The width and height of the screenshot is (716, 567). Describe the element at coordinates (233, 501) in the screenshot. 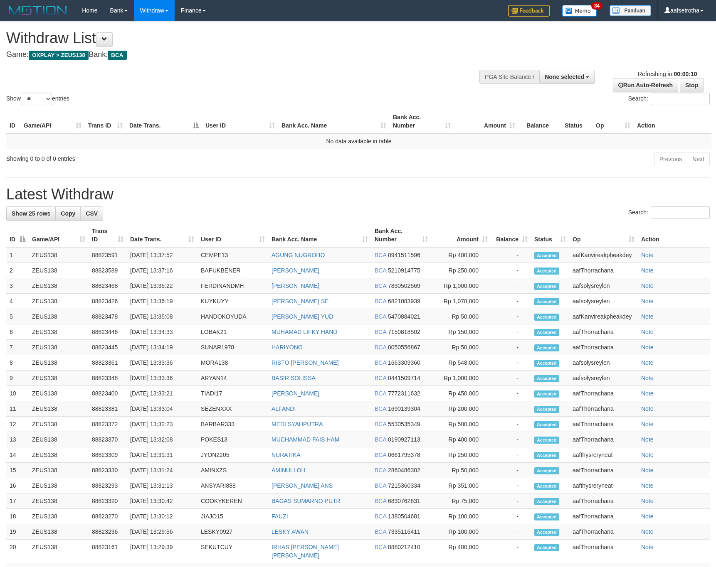

I see `td: COOKYKEREN` at that location.